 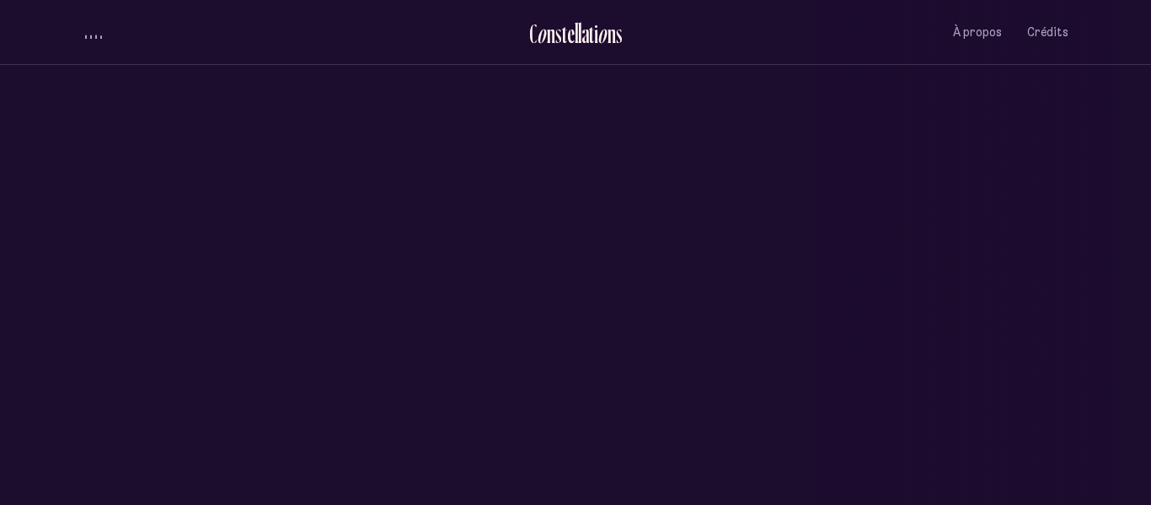 What do you see at coordinates (1047, 32) in the screenshot?
I see `button: Crédits` at bounding box center [1047, 32].